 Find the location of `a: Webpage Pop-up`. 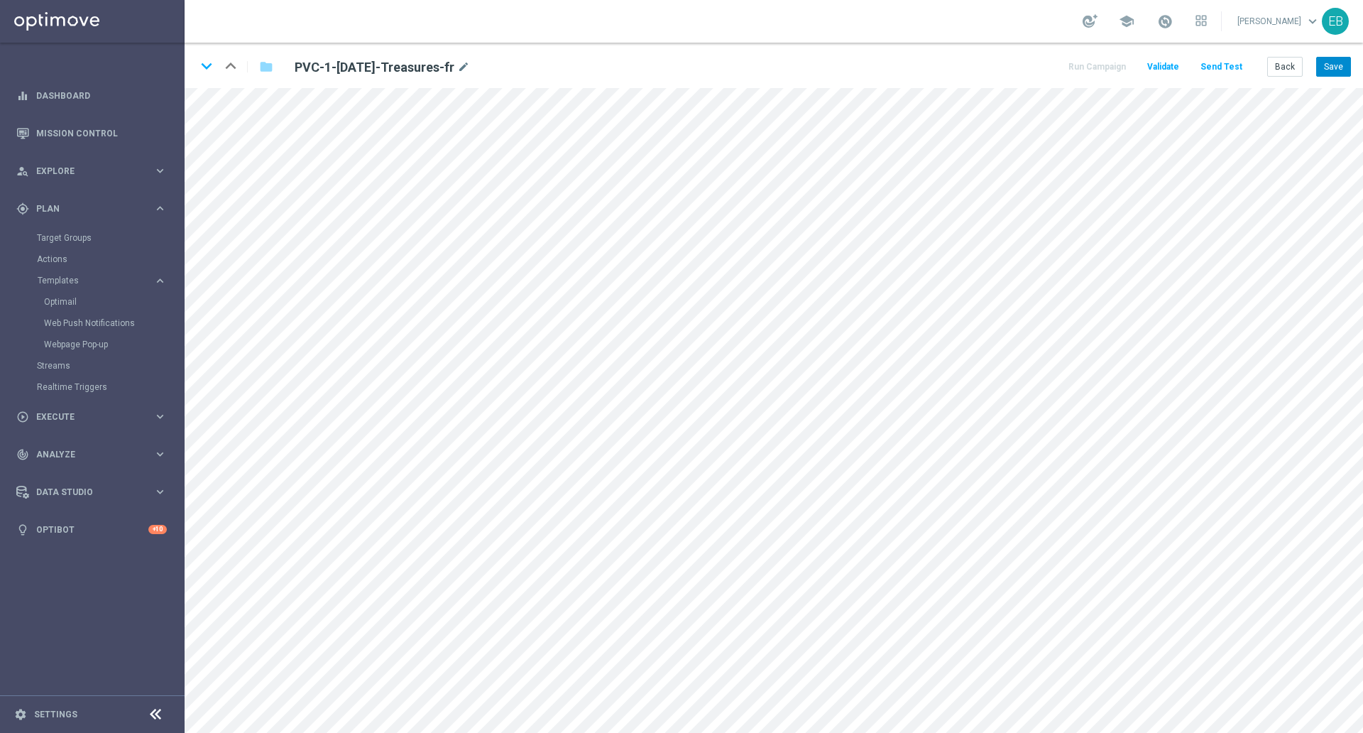

a: Webpage Pop-up is located at coordinates (96, 344).